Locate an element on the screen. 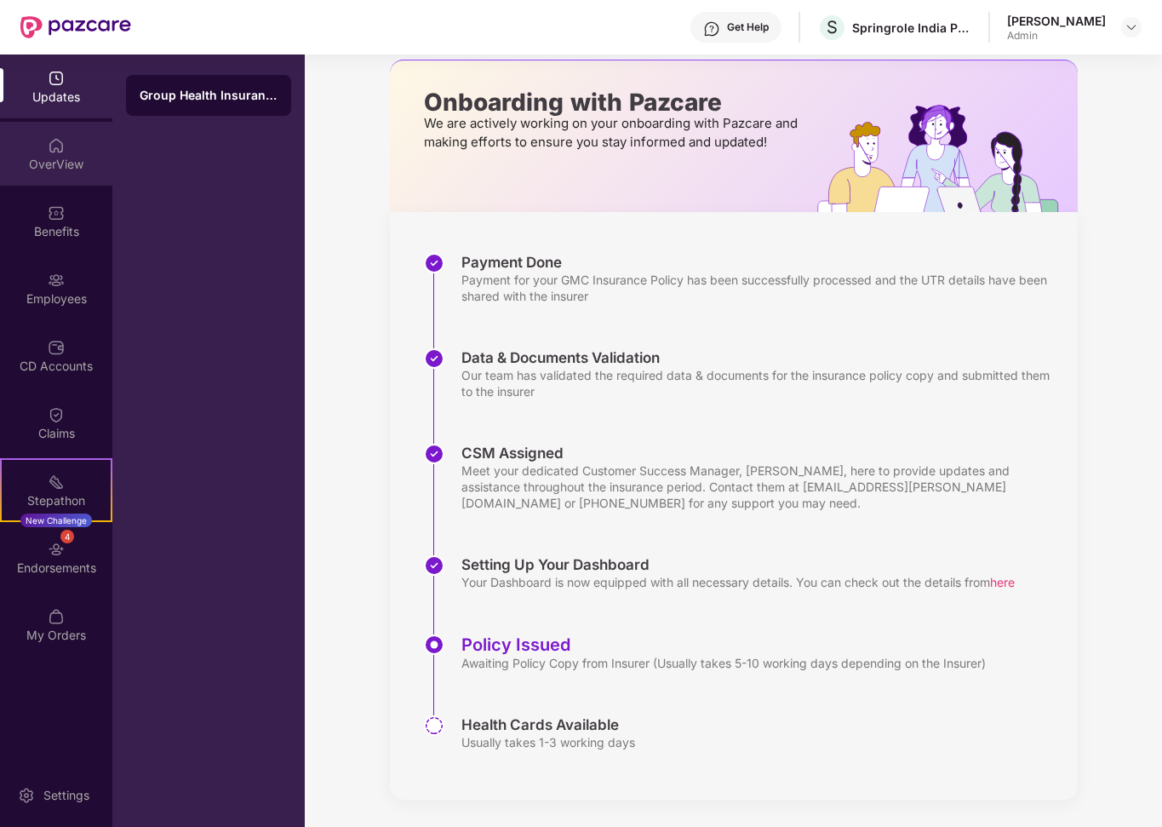 Image resolution: width=1162 pixels, height=827 pixels. img: svg+xml;base64,PHN2ZyBpZD0iQ2xhaW0iIHhtbG5zPSJodHRwOi8vd3d3LnczLm9yZy8yMDAwL3N2ZyIgd2lkdGg9IjIwIi... is located at coordinates (56, 415).